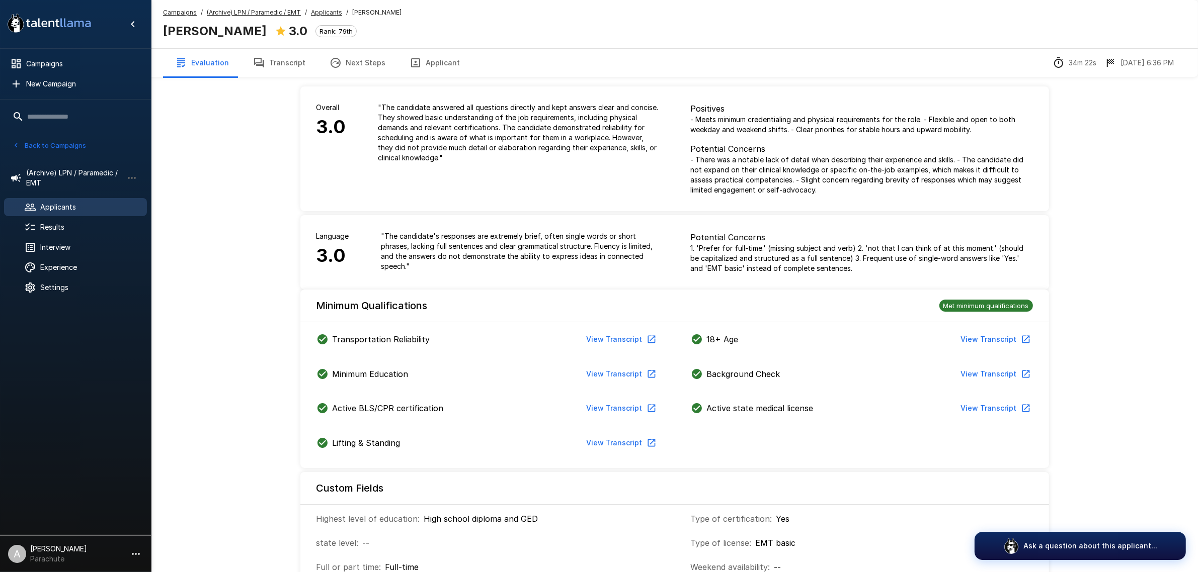  Describe the element at coordinates (862, 175) in the screenshot. I see `p: - There was a notable lack of detail when describing their experience and skills. - The candidate...` at that location.